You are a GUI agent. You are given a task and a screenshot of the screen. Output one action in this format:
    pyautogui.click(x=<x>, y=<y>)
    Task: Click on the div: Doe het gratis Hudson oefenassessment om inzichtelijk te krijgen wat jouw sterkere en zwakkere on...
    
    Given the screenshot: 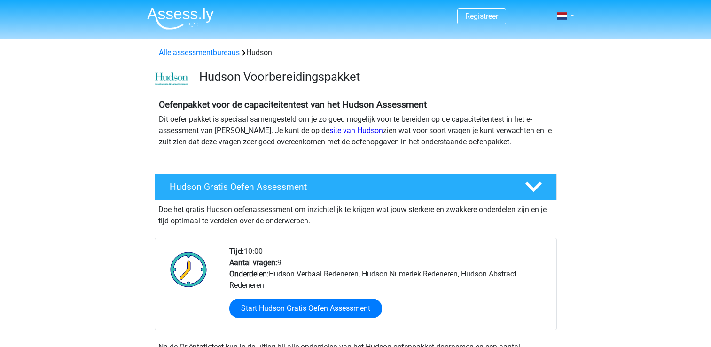 What is the action you would take?
    pyautogui.click(x=356, y=213)
    